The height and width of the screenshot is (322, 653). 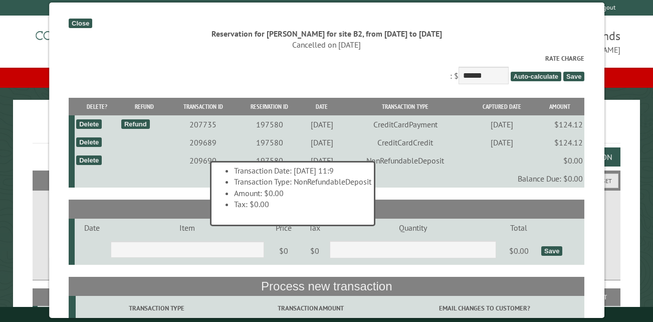 I want to click on th: Date, so click(x=322, y=106).